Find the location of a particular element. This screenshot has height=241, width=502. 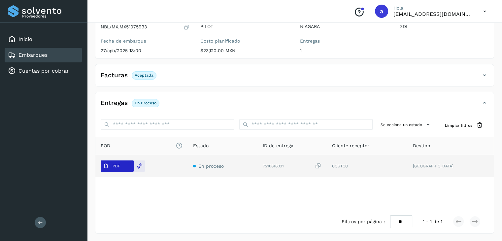

span: POD is located at coordinates (142, 146).